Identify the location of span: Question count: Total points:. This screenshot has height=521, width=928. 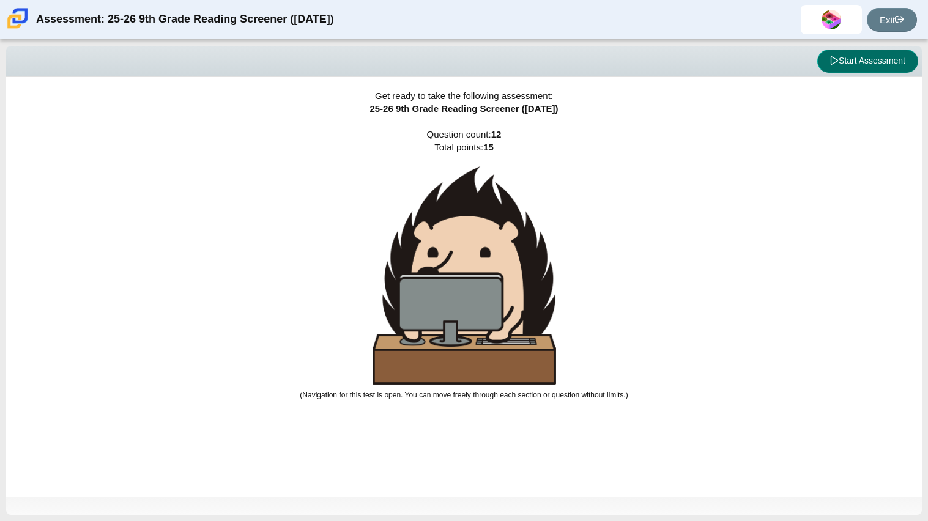
(464, 264).